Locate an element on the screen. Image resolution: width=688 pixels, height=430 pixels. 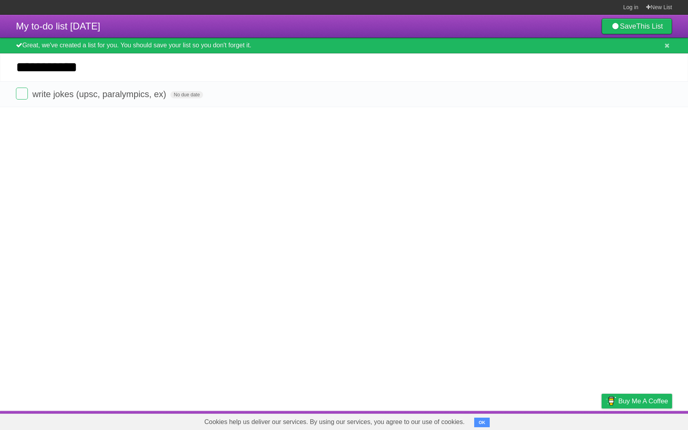
span: No due date is located at coordinates (186, 95).